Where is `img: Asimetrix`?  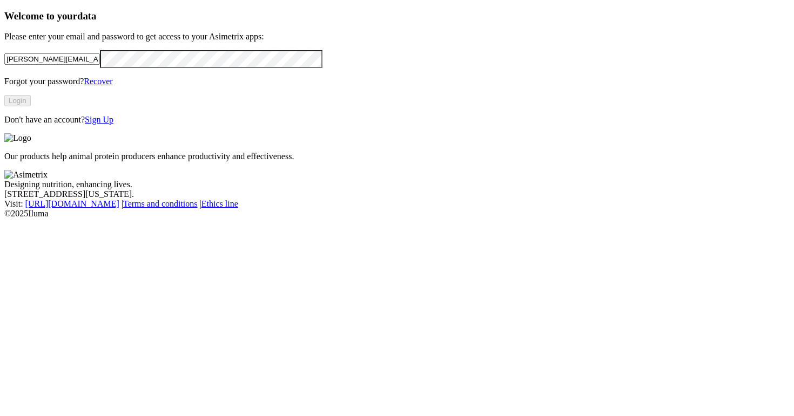 img: Asimetrix is located at coordinates (26, 175).